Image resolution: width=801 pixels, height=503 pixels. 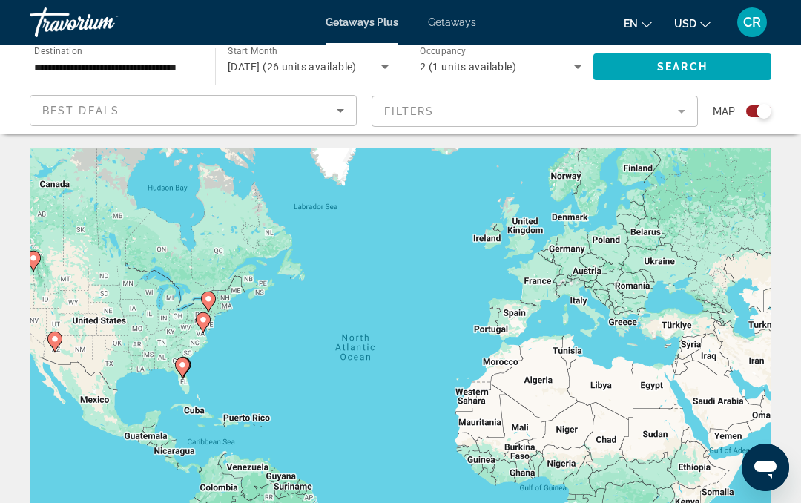 I want to click on span: Destination, so click(x=58, y=50).